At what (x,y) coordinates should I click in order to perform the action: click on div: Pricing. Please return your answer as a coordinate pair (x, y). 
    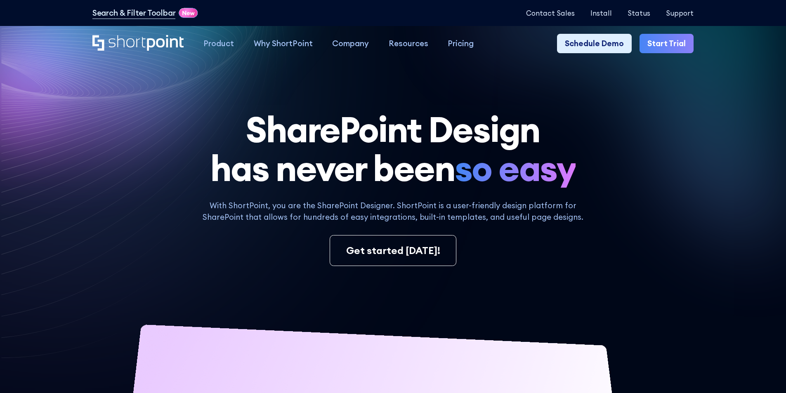
    Looking at the image, I should click on (461, 43).